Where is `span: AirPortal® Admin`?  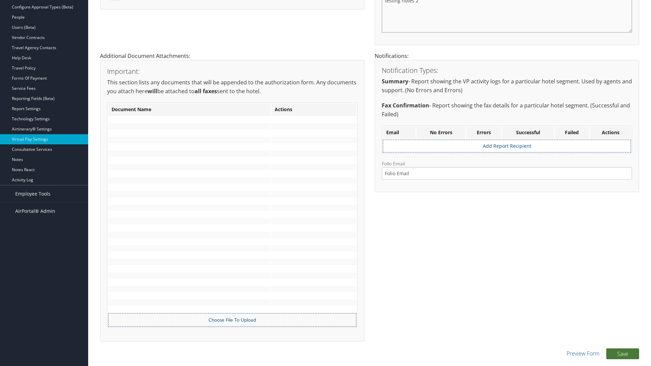 span: AirPortal® Admin is located at coordinates (35, 211).